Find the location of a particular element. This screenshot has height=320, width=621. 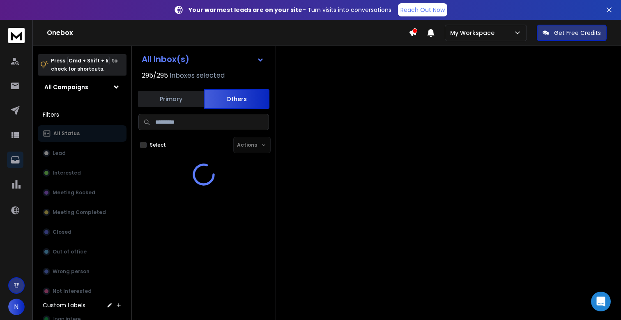

h3: Inboxes selected is located at coordinates (197, 76).